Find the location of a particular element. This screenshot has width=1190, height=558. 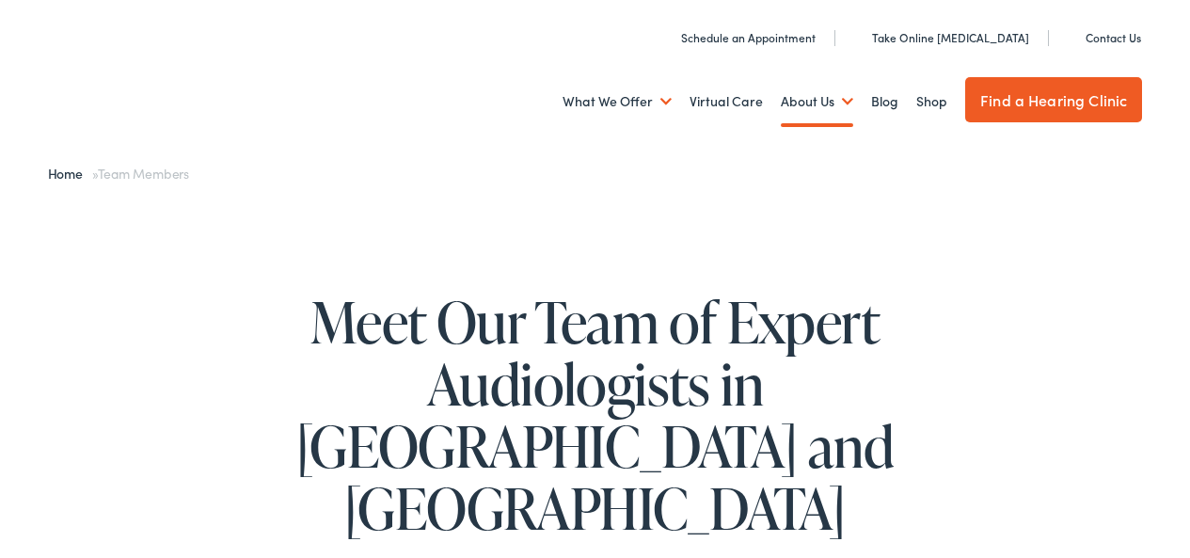

a: About Us is located at coordinates (816, 102).